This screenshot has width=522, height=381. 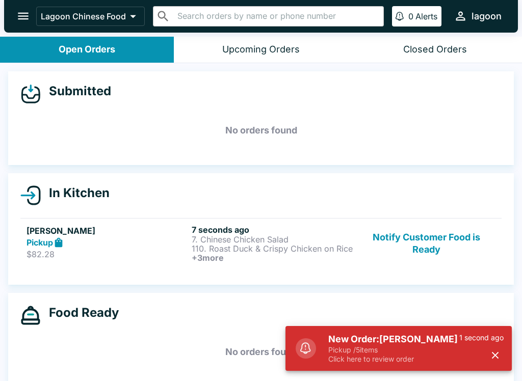 I want to click on div: Closed Orders, so click(x=435, y=49).